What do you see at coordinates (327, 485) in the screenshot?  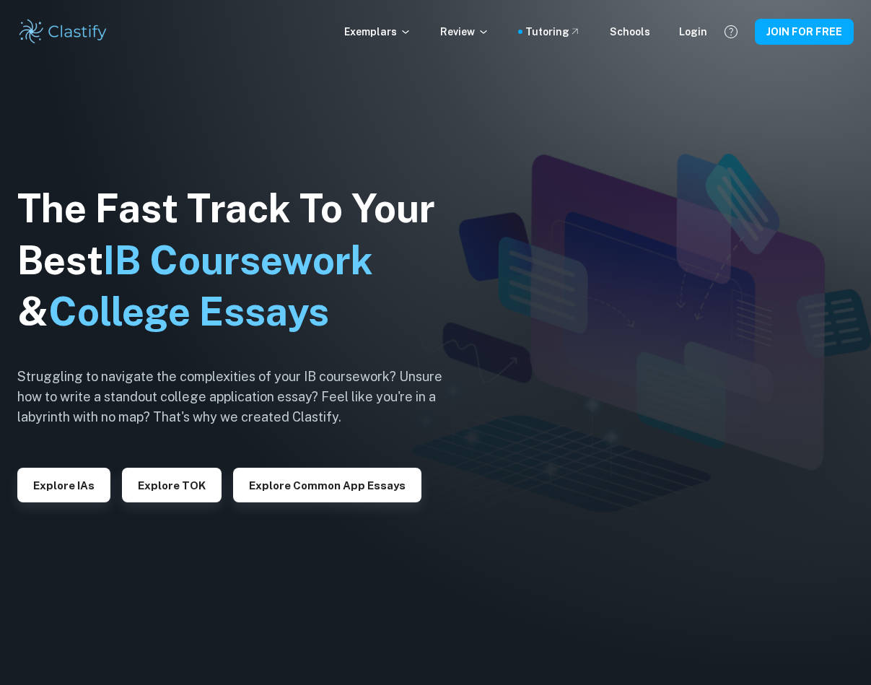 I see `button: Explore Common App essays` at bounding box center [327, 485].